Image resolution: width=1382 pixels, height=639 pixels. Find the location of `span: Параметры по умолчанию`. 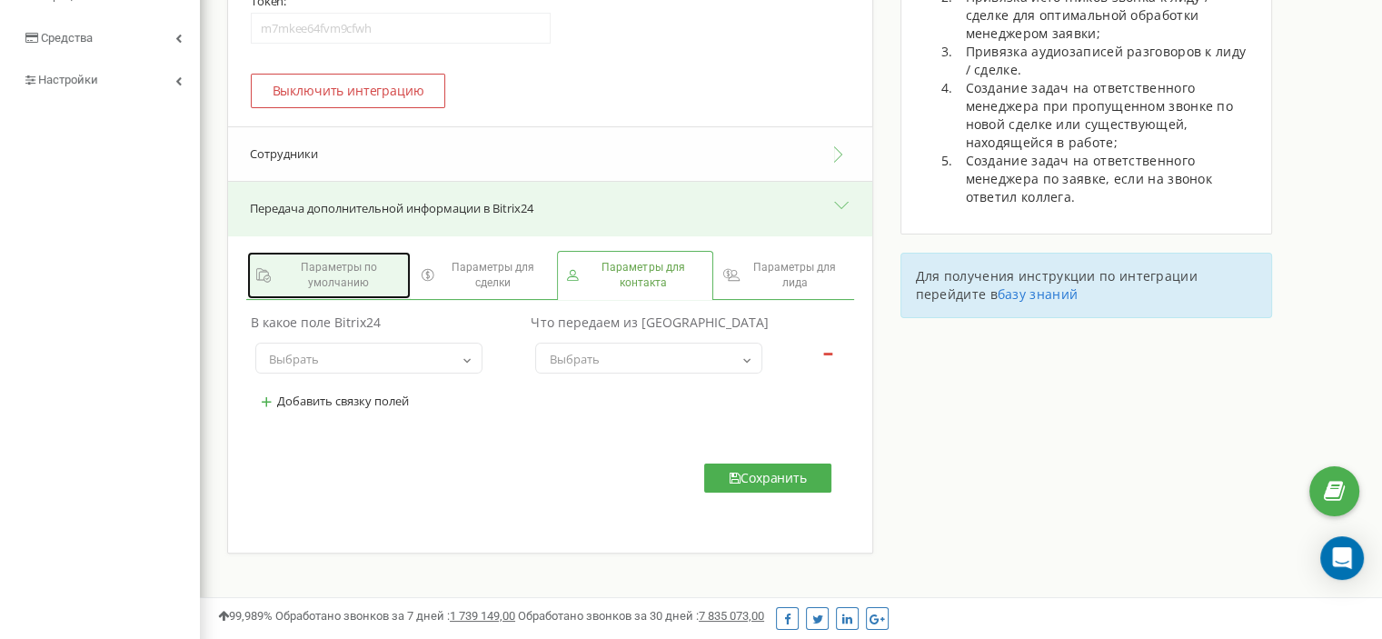

span: Параметры по умолчанию is located at coordinates (338, 275).